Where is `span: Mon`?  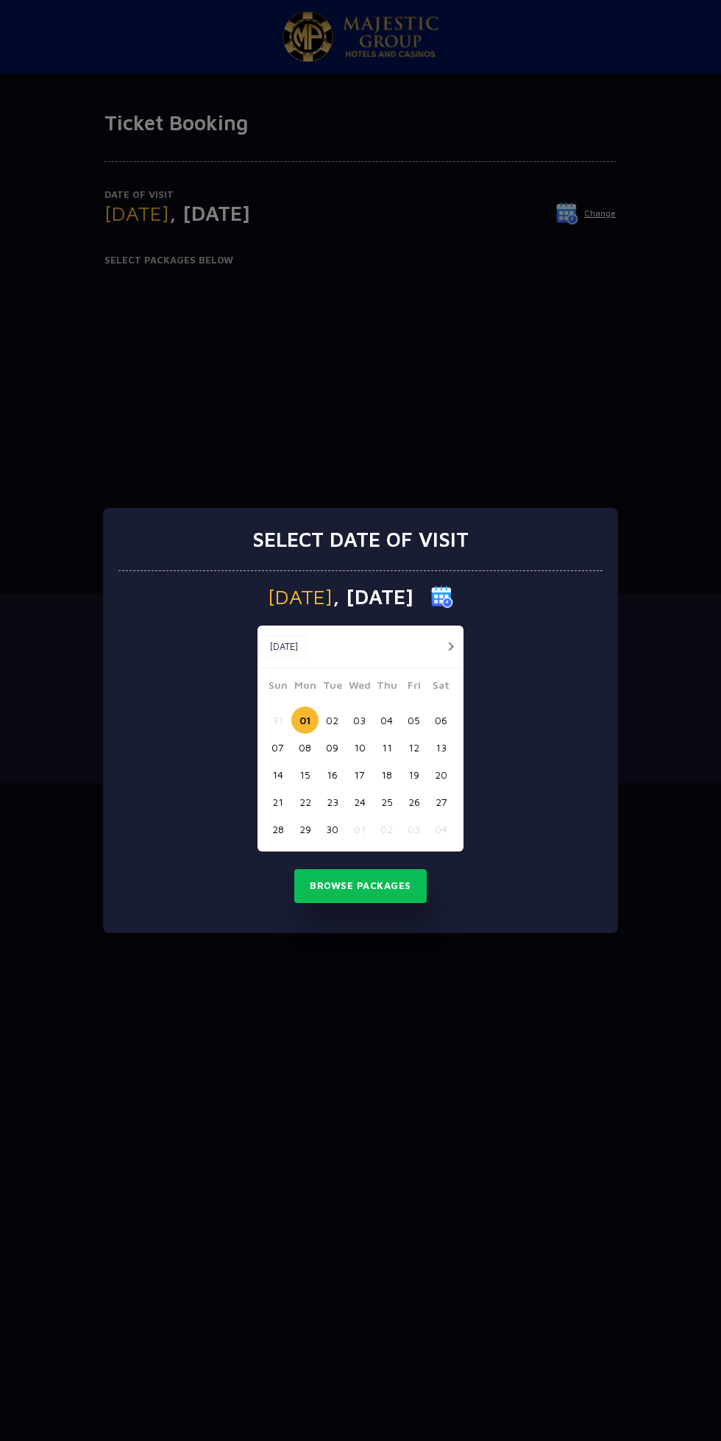 span: Mon is located at coordinates (305, 688).